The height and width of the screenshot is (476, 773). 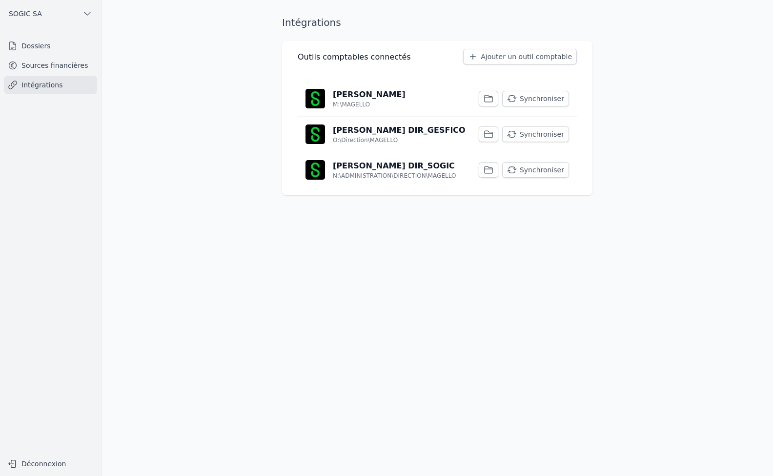 I want to click on p: O:\Direction\MAGELLO, so click(x=365, y=140).